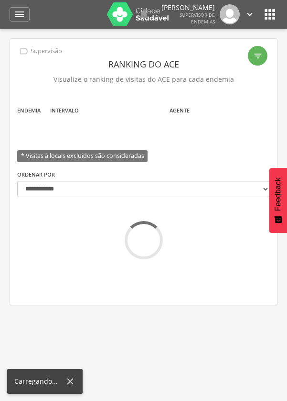 Image resolution: width=287 pixels, height=401 pixels. Describe the element at coordinates (40, 381) in the screenshot. I see `div: Carregando...` at that location.